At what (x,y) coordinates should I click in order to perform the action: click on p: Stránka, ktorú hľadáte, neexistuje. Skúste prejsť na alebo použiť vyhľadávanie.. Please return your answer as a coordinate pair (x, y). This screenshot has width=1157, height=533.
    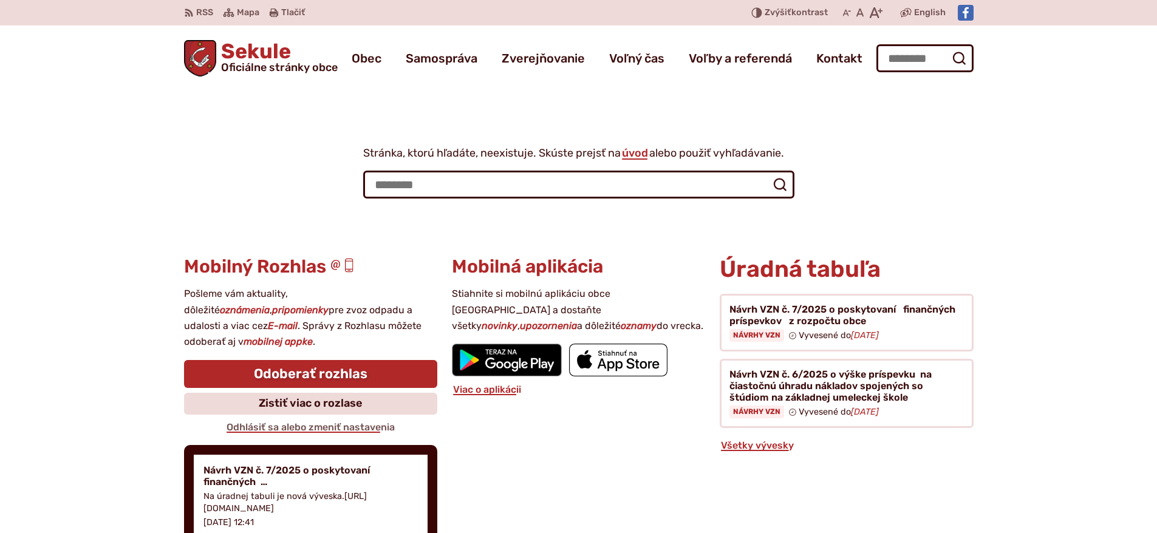
    Looking at the image, I should click on (579, 125).